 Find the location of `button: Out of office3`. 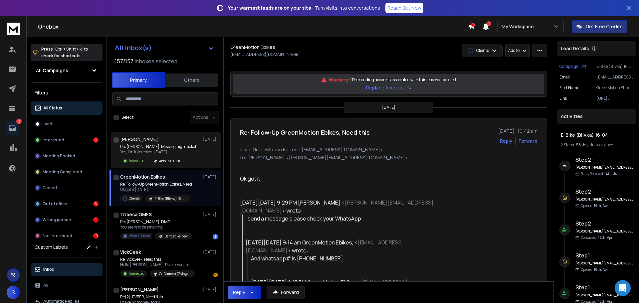

button: Out of office3 is located at coordinates (67, 204).